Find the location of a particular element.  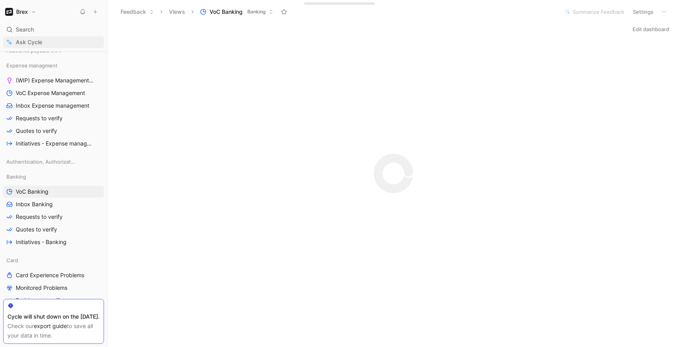

a: Problems to verify is located at coordinates (54, 300).